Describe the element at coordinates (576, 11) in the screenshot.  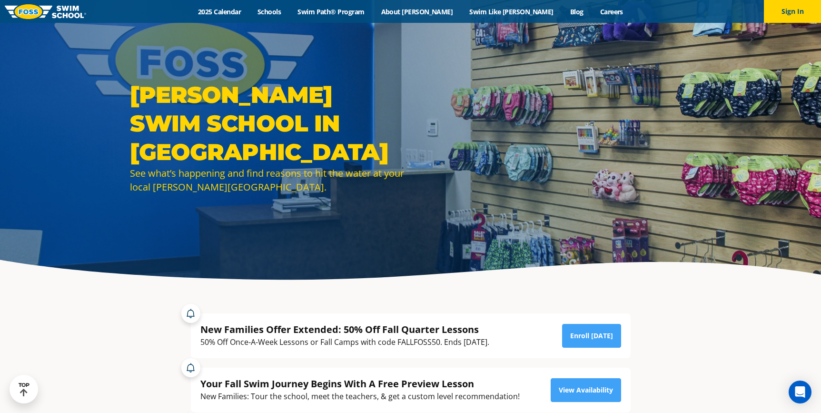
I see `a: Blog` at that location.